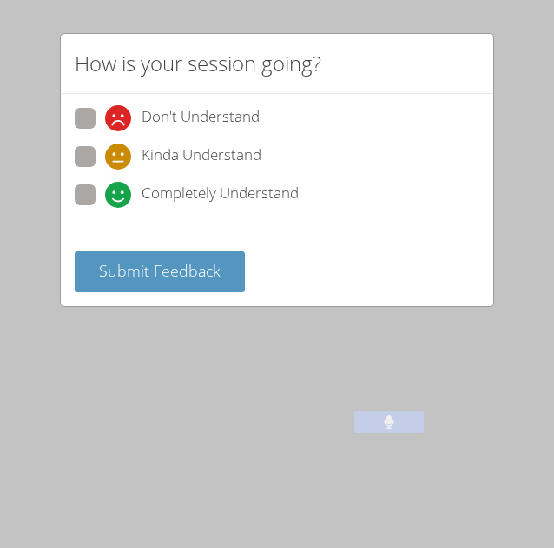 The width and height of the screenshot is (554, 548). I want to click on h2: How is your session going?, so click(198, 63).